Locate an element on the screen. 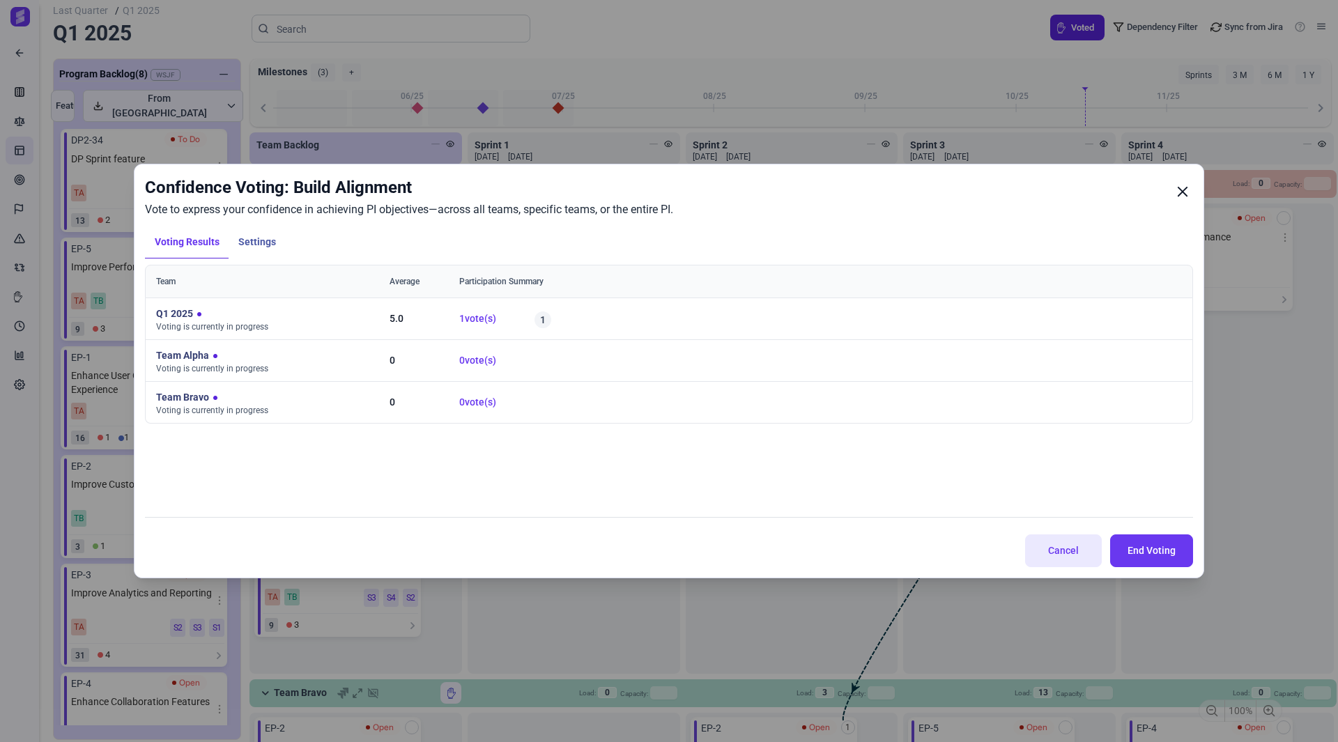  span: 1 is located at coordinates (543, 320).